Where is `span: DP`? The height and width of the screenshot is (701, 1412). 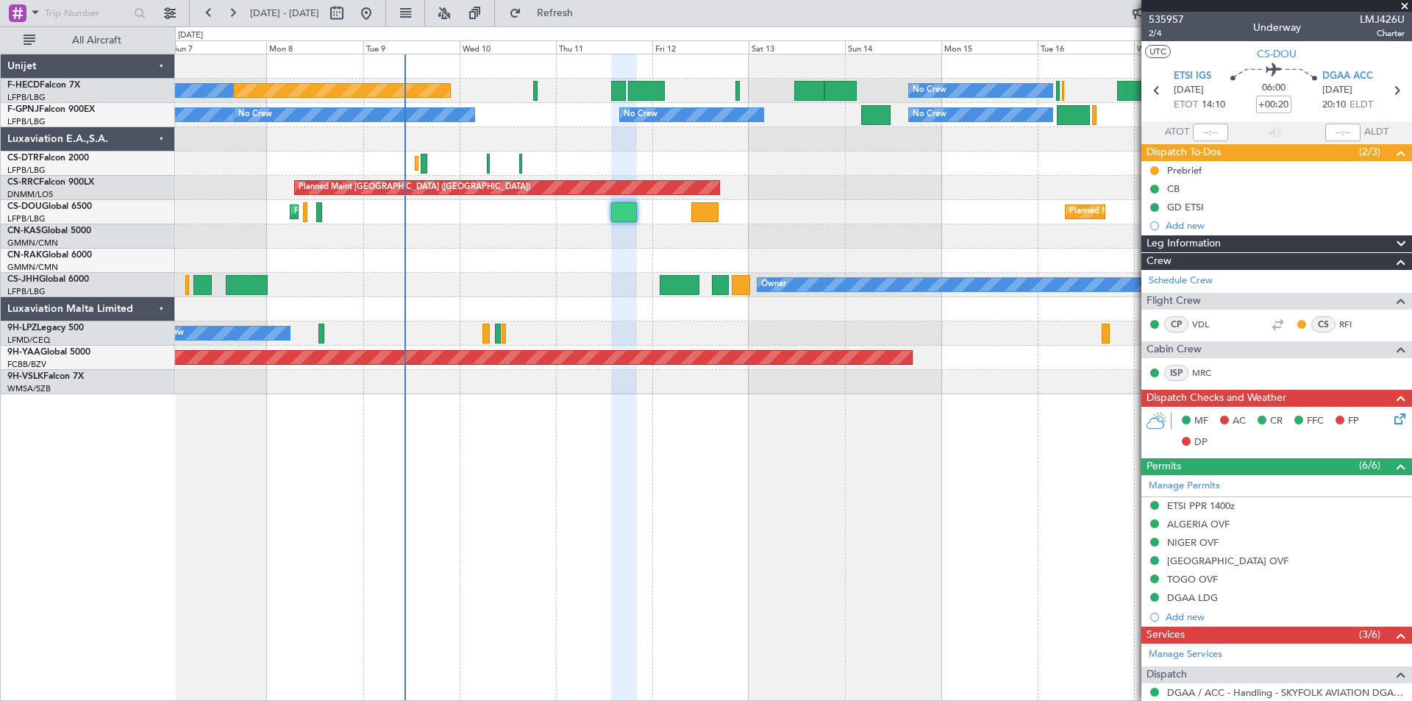 span: DP is located at coordinates (1201, 443).